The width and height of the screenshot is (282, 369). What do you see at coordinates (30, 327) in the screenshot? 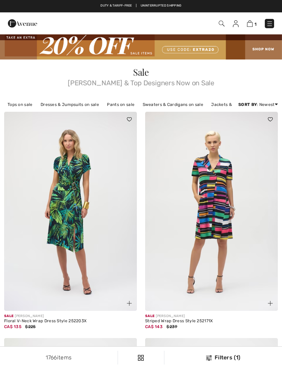
I see `span: $225` at bounding box center [30, 327].